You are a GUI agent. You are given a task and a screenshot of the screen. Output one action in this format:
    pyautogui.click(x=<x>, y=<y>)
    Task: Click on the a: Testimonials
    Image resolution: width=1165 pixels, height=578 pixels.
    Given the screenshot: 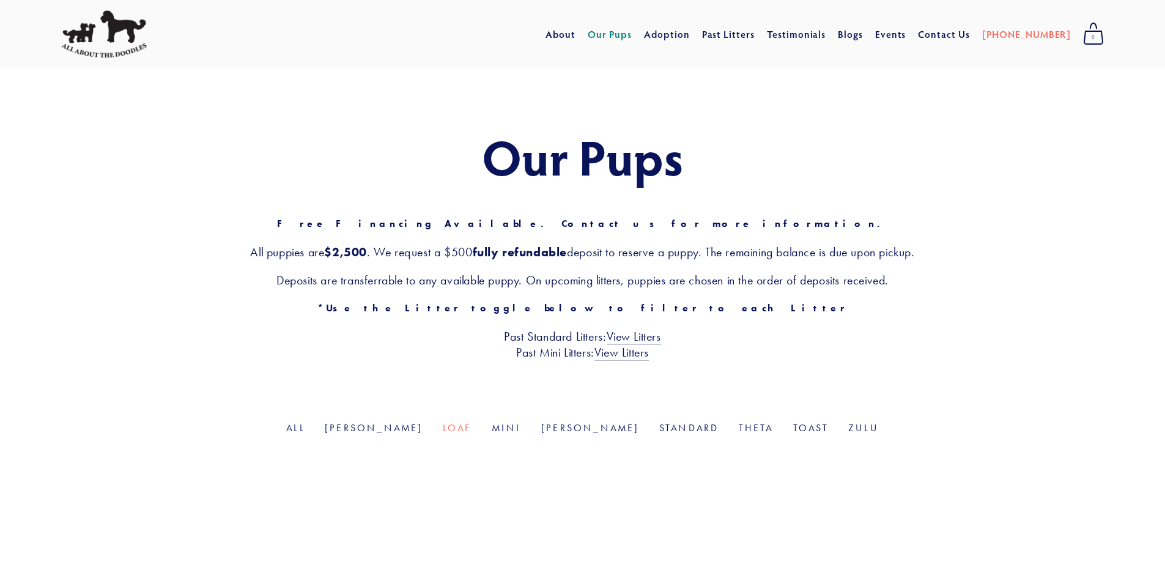 What is the action you would take?
    pyautogui.click(x=796, y=34)
    